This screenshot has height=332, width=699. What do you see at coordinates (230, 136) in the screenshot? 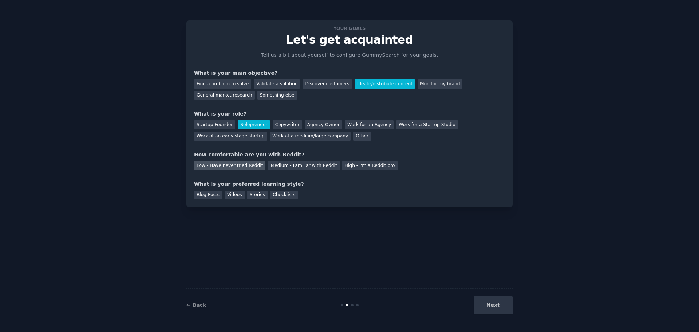
I see `div: Work at an early stage startup` at bounding box center [230, 136].